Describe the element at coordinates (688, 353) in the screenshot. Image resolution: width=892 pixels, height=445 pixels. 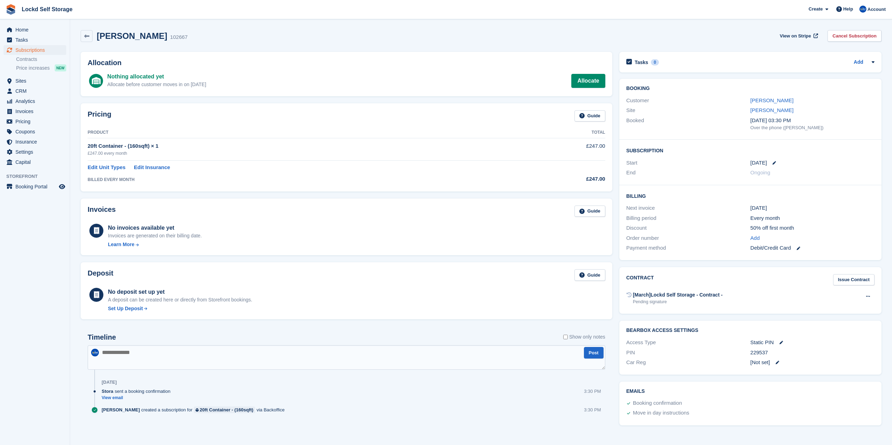
I see `div: PIN` at that location.